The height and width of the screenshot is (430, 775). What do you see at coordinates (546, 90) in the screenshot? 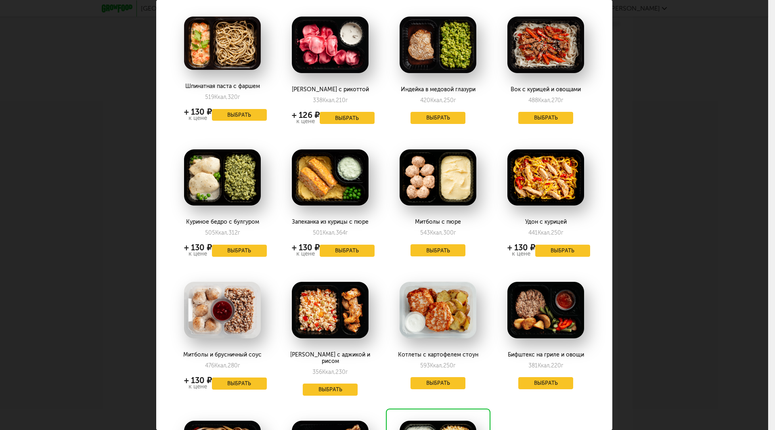
I see `div: Вок с курицей и овощами` at bounding box center [546, 90].